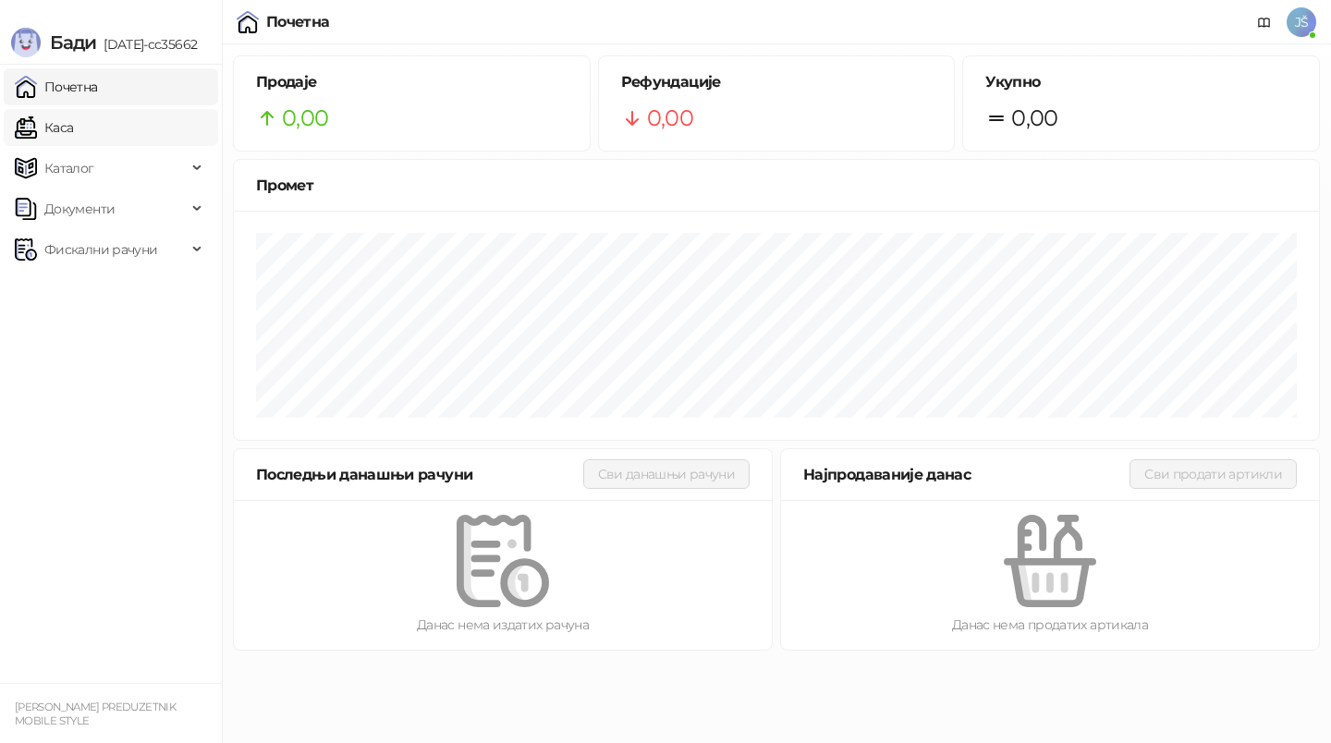  Describe the element at coordinates (1264, 22) in the screenshot. I see `a: Документација` at that location.